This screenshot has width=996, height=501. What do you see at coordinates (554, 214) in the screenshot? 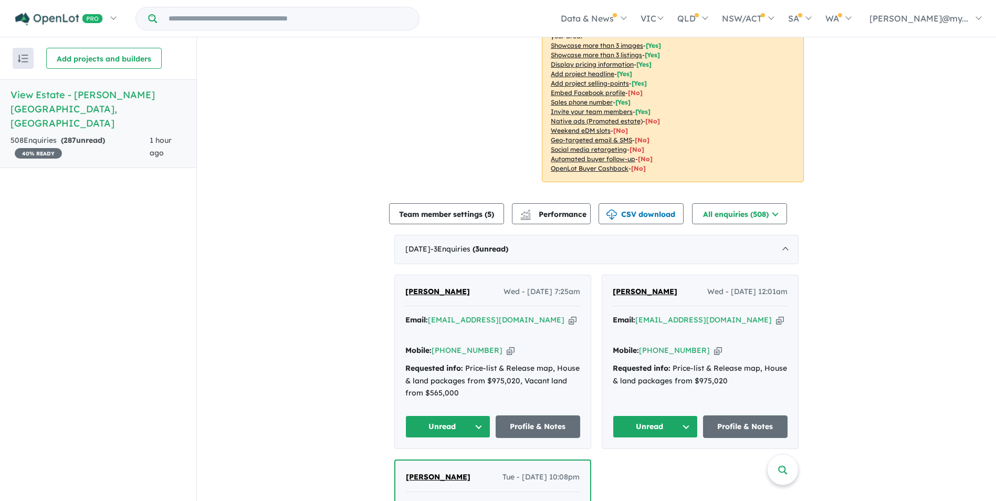
I see `span: Performance` at bounding box center [554, 214].